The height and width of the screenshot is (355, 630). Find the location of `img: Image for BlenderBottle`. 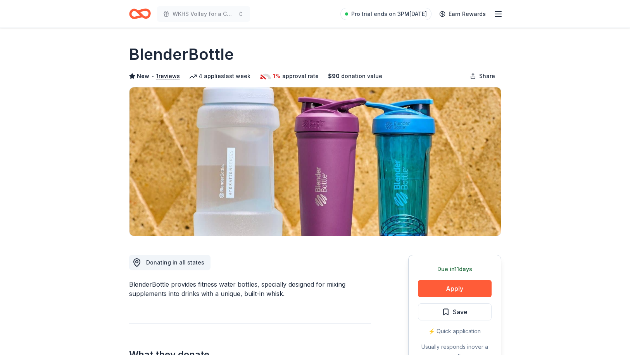

img: Image for BlenderBottle is located at coordinates (315, 161).